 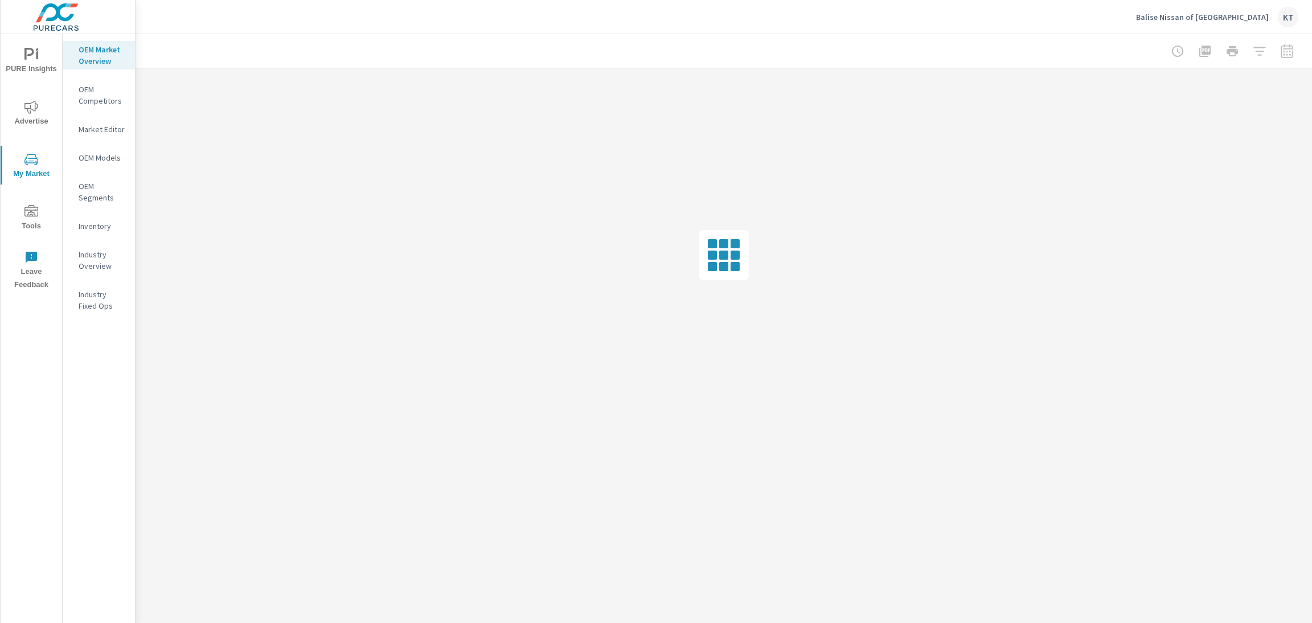 I want to click on div: Market Editor, so click(x=99, y=129).